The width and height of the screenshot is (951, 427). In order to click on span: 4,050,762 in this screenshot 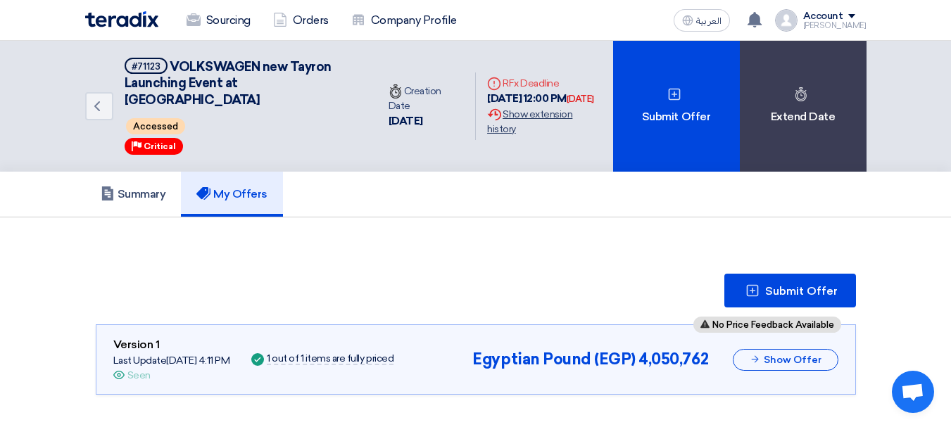, I will do `click(673, 359)`.